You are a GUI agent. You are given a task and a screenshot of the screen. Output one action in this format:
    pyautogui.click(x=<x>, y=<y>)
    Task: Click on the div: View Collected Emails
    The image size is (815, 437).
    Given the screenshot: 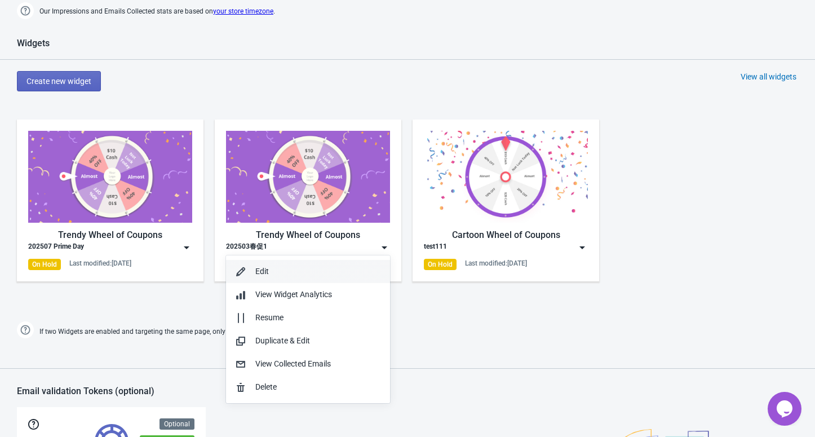 What is the action you would take?
    pyautogui.click(x=318, y=363)
    